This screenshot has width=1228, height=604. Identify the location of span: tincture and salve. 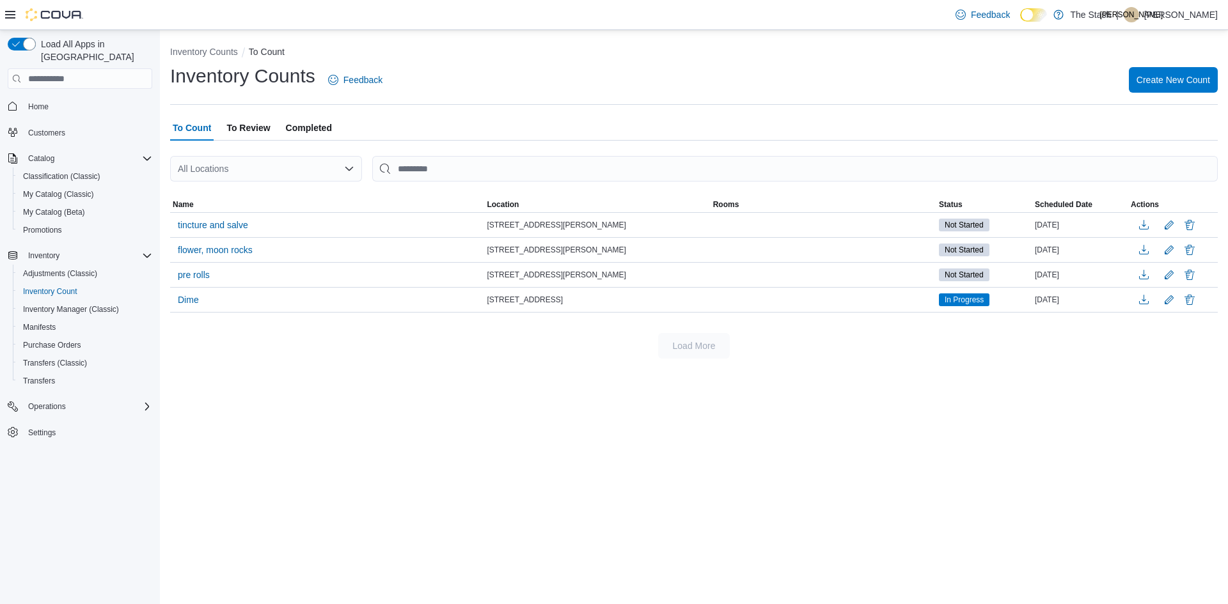
(213, 225).